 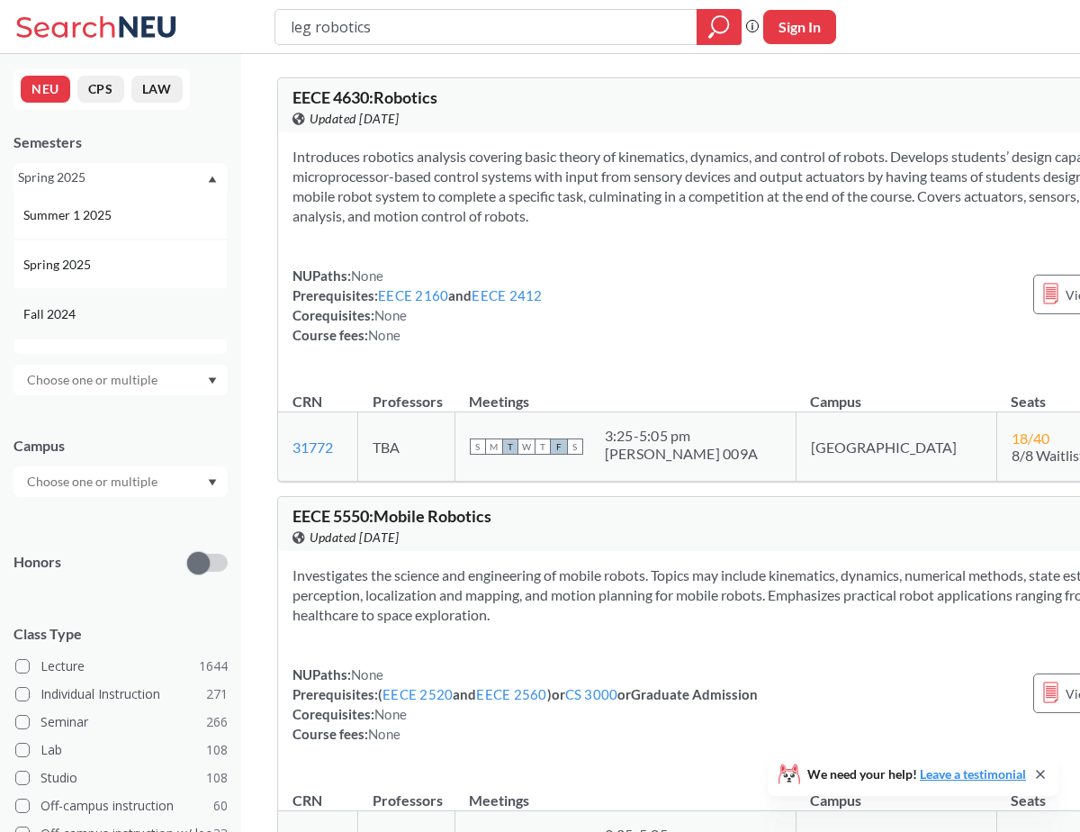 What do you see at coordinates (418, 694) in the screenshot?
I see `a: EECE 2520` at bounding box center [418, 694].